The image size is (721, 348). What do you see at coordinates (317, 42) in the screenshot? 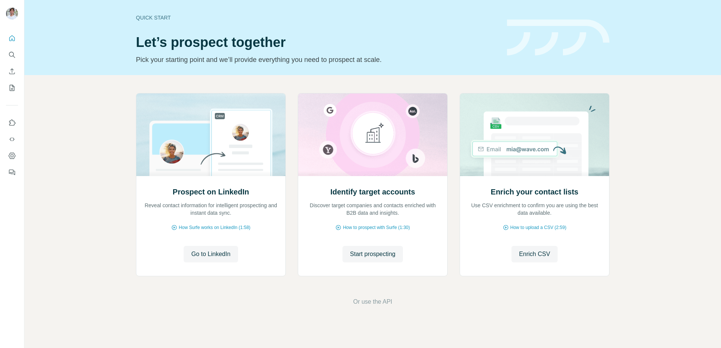
I see `h1: Let’s prospect together` at bounding box center [317, 42].